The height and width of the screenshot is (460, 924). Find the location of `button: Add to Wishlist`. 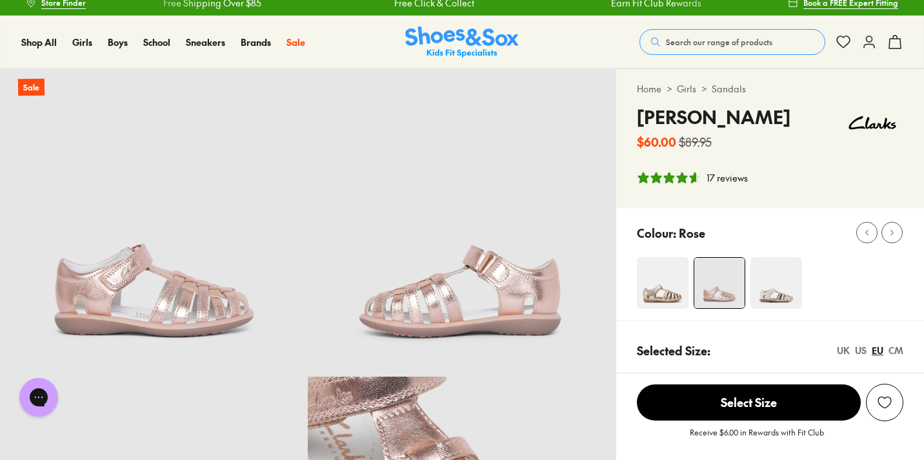

button: Add to Wishlist is located at coordinates (885, 402).